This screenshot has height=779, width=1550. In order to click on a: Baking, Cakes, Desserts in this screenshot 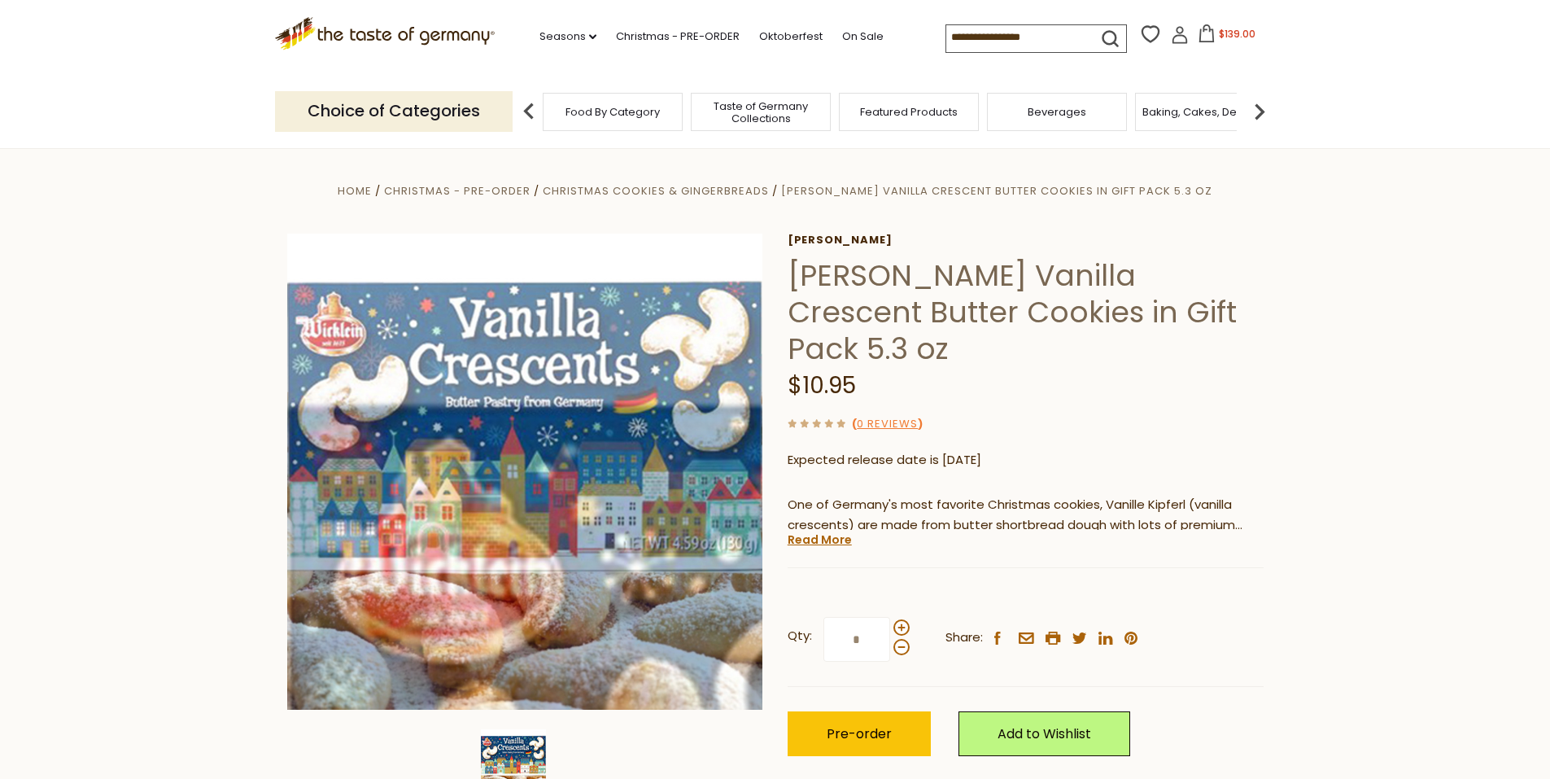, I will do `click(1205, 112)`.